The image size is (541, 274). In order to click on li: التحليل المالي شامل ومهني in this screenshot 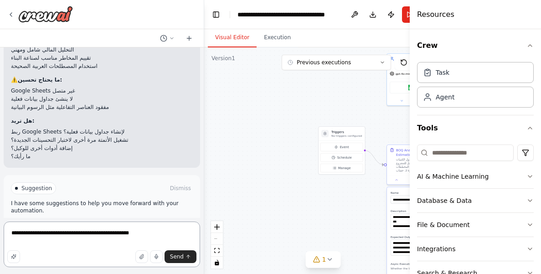, I will do `click(102, 50)`.